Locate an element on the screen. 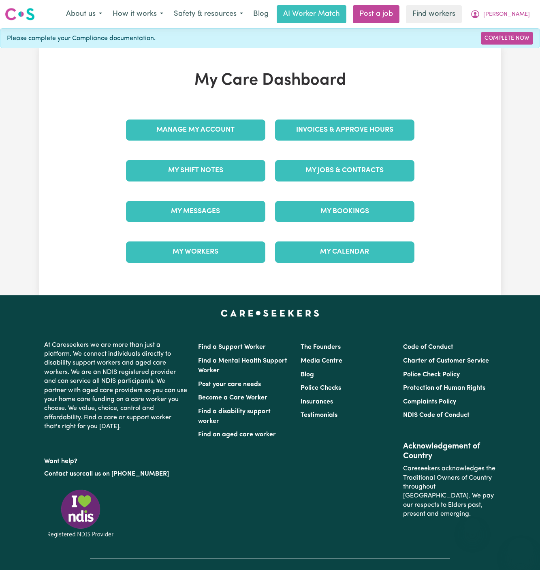 The width and height of the screenshot is (540, 570). a: Charter of Customer Service is located at coordinates (446, 361).